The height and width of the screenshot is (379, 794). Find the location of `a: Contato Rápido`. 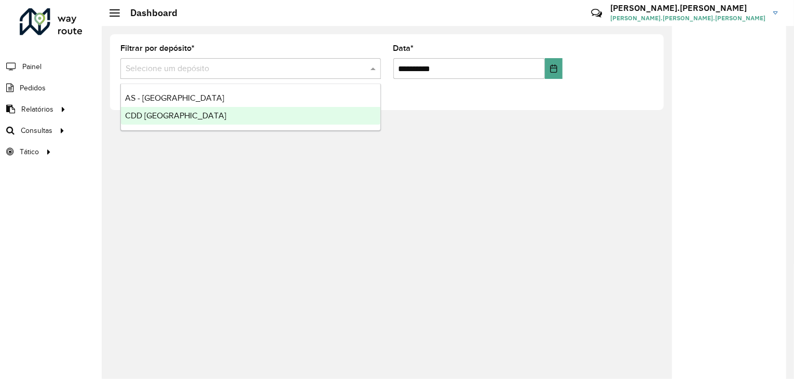

a: Contato Rápido is located at coordinates (596, 13).